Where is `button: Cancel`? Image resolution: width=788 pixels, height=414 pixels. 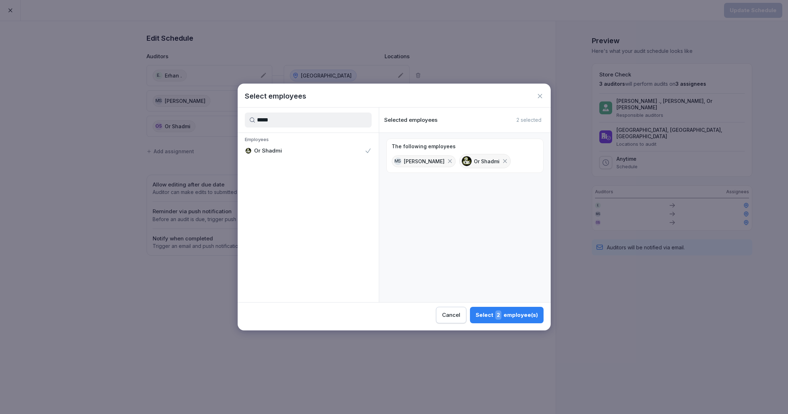 button: Cancel is located at coordinates (451, 315).